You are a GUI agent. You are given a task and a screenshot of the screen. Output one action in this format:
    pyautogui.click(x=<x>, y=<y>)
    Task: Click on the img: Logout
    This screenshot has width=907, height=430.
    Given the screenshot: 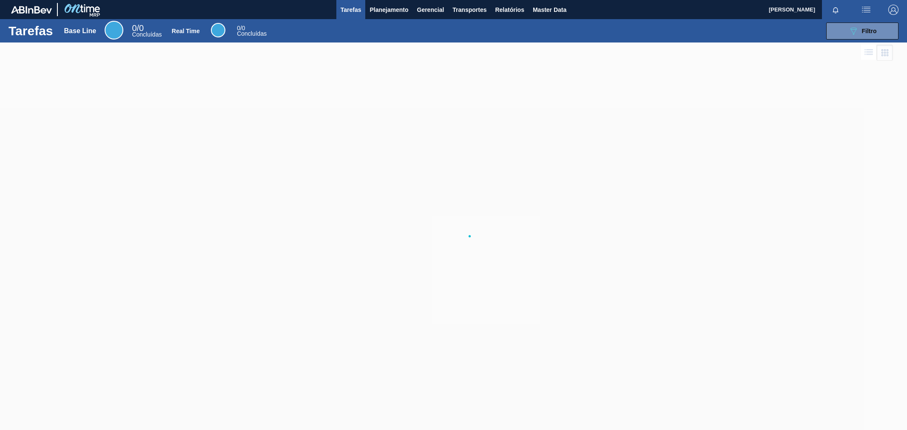 What is the action you would take?
    pyautogui.click(x=894, y=10)
    